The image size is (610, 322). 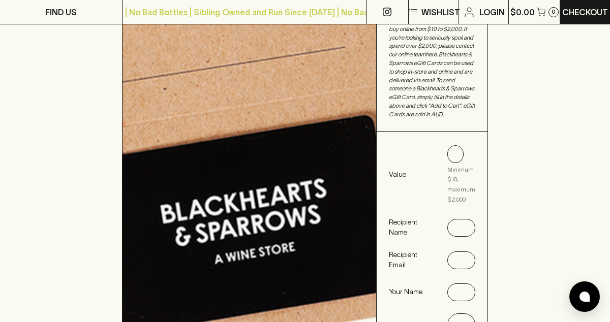 I want to click on p: Wishlist, so click(x=441, y=12).